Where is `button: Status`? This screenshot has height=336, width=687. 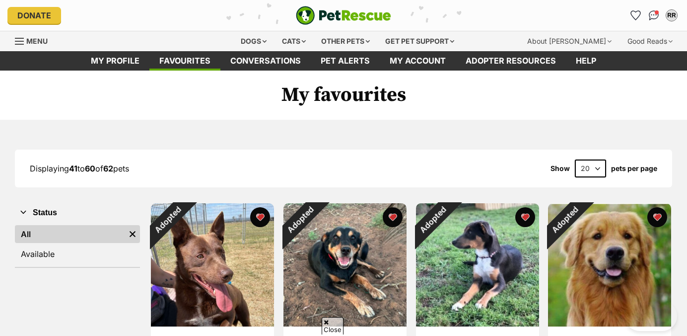
button: Status is located at coordinates (77, 213).